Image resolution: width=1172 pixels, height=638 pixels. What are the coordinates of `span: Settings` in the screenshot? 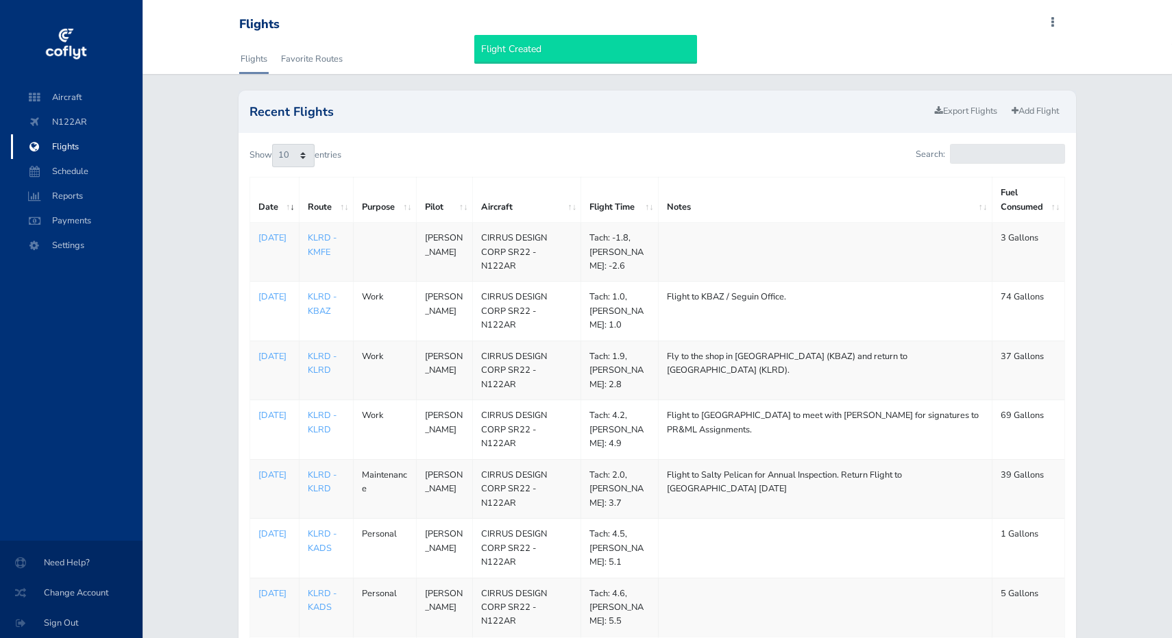 It's located at (77, 245).